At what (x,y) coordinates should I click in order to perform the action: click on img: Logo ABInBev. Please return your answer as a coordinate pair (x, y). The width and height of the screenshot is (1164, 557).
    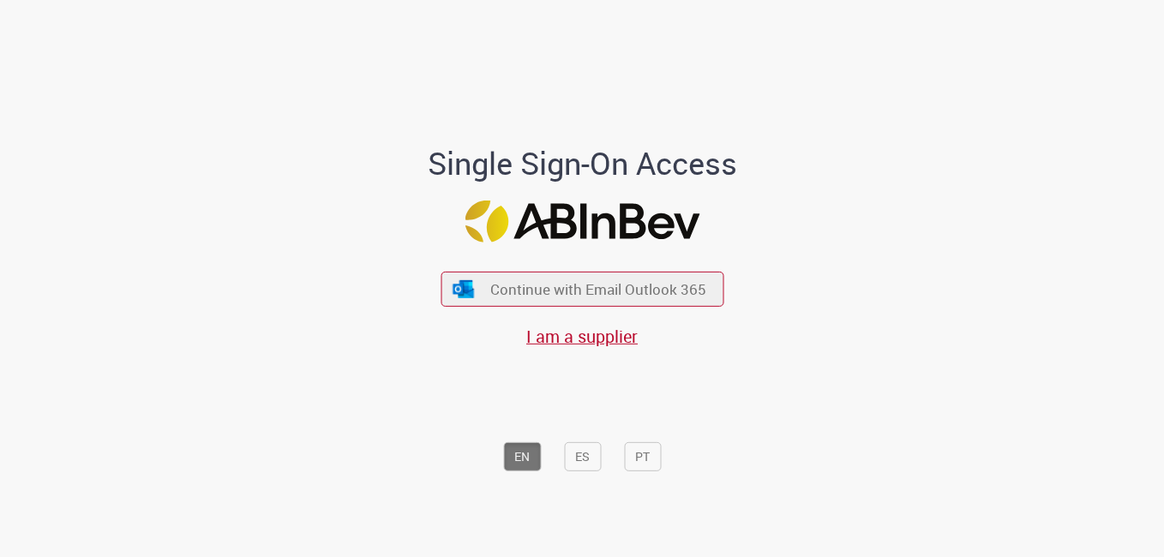
    Looking at the image, I should click on (582, 221).